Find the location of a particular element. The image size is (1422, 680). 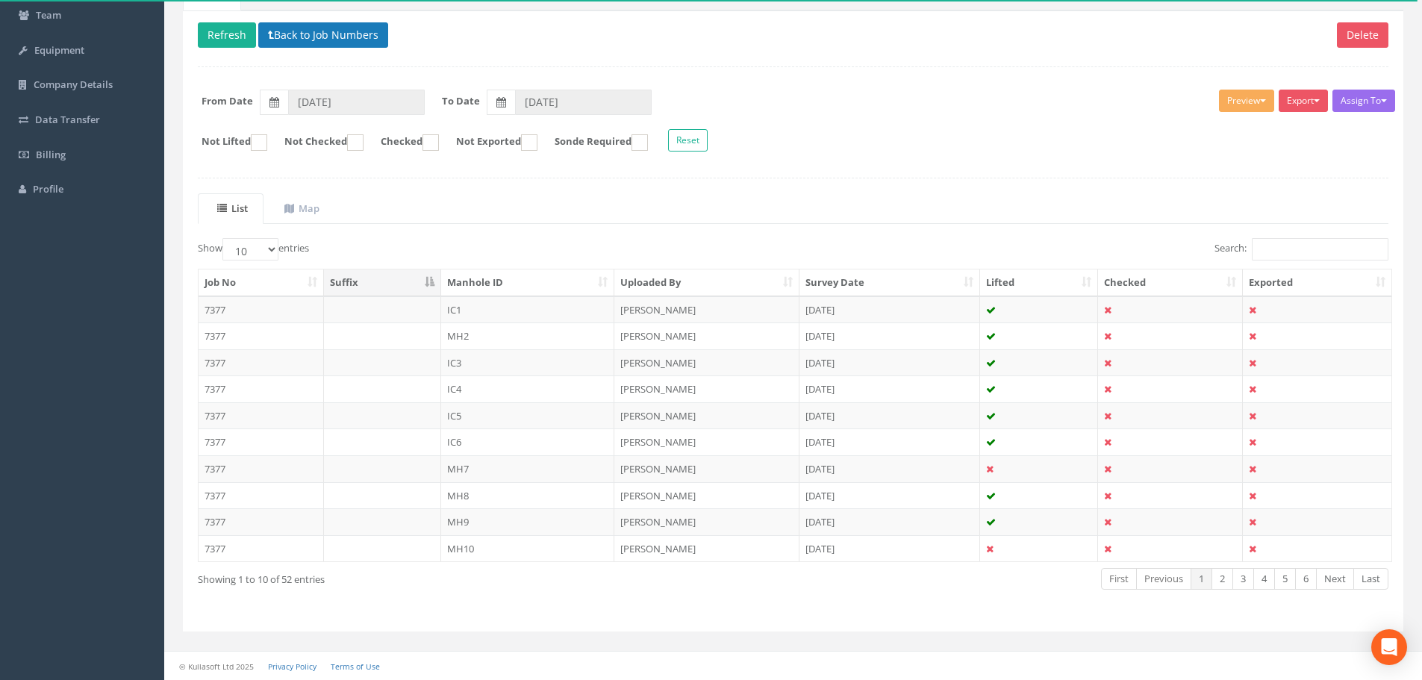

th: Suffix: activate to sort column descending is located at coordinates (382, 283).